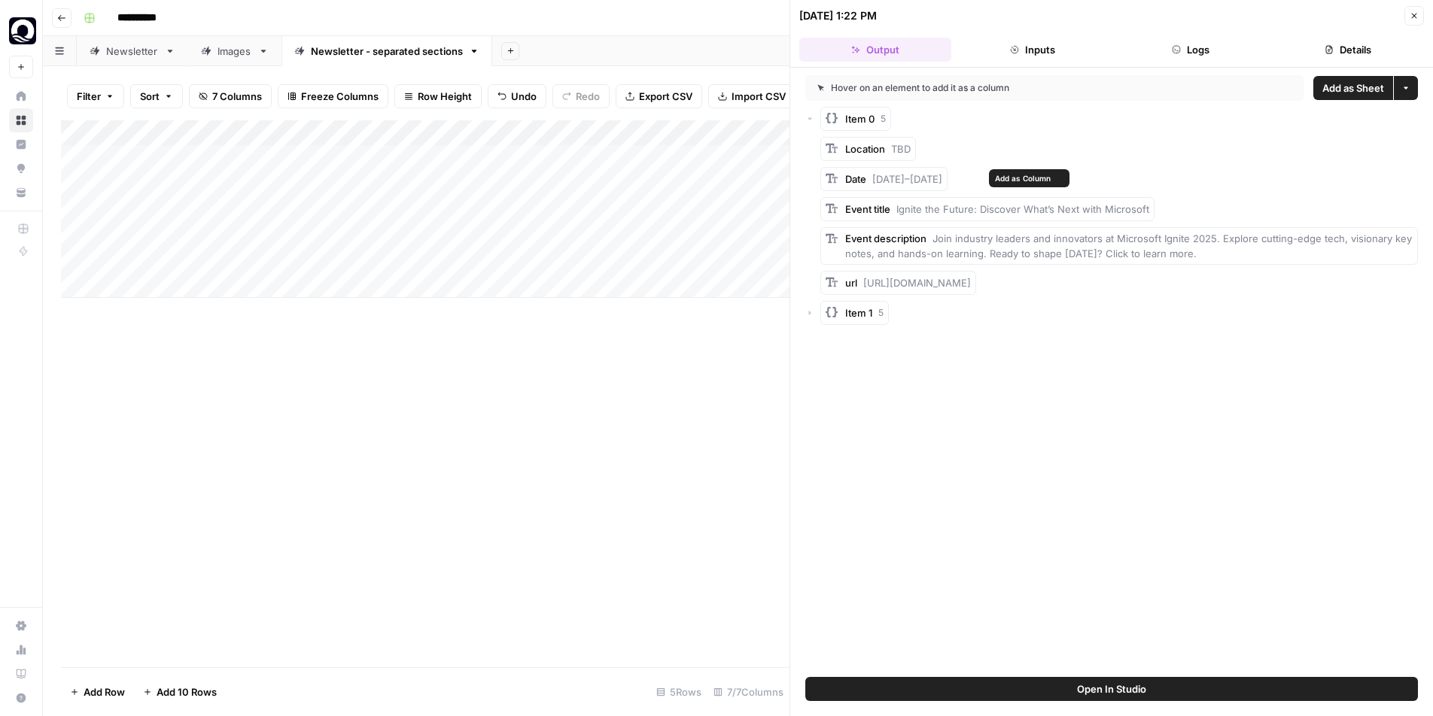 This screenshot has width=1433, height=716. Describe the element at coordinates (132, 51) in the screenshot. I see `a: Newsletter` at that location.